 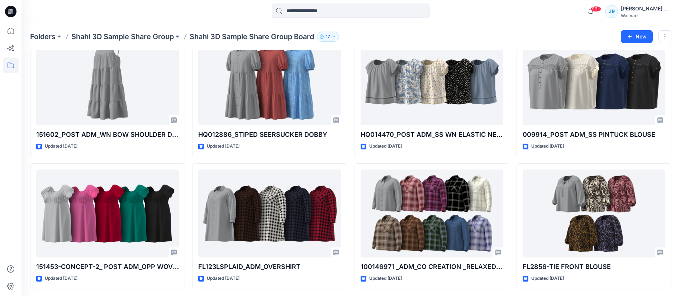 What do you see at coordinates (637, 37) in the screenshot?
I see `button: New` at bounding box center [637, 37].